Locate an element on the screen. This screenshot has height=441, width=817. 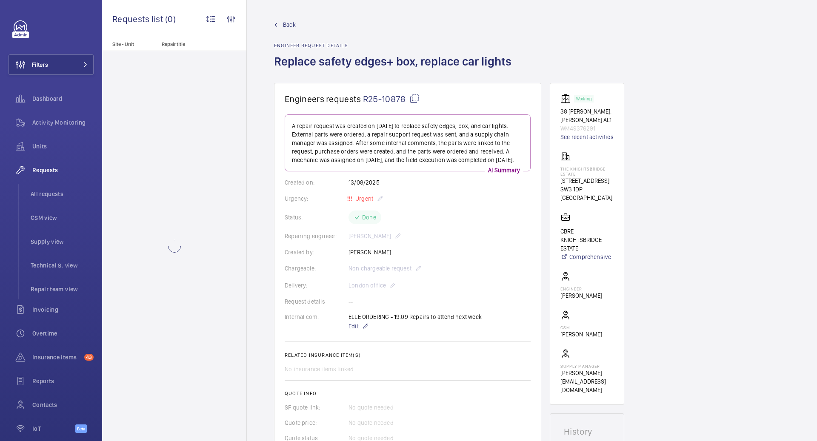
span: Filters is located at coordinates (40, 65).